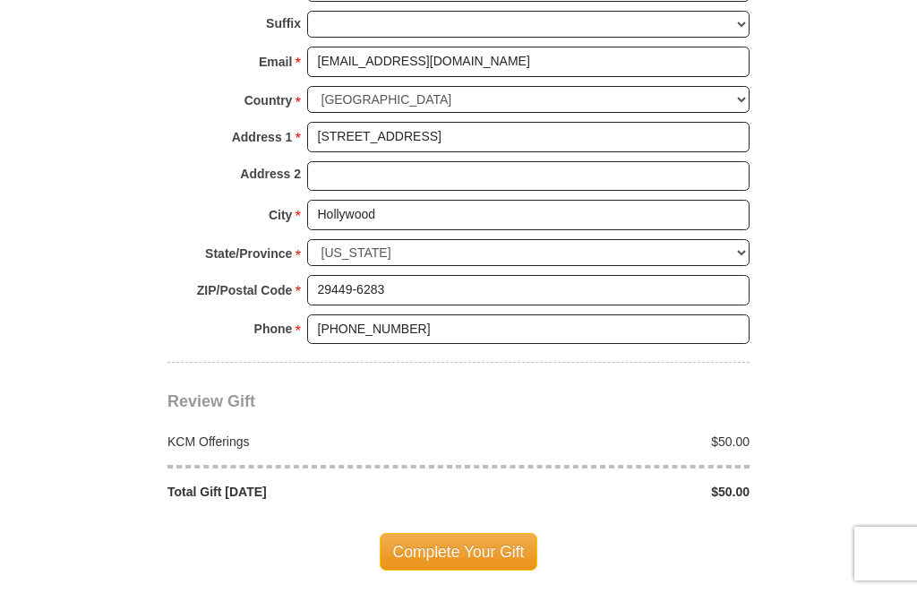 Image resolution: width=917 pixels, height=593 pixels. What do you see at coordinates (211, 401) in the screenshot?
I see `span: Review Gift` at bounding box center [211, 401].